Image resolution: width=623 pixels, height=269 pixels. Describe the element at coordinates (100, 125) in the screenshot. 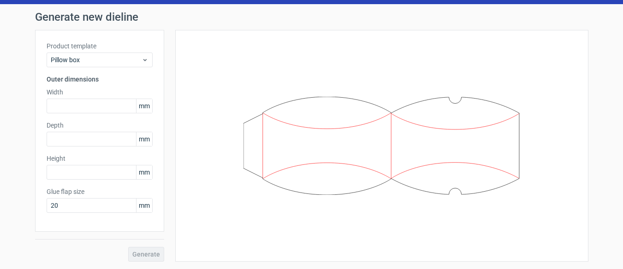

I see `label: Depth` at that location.